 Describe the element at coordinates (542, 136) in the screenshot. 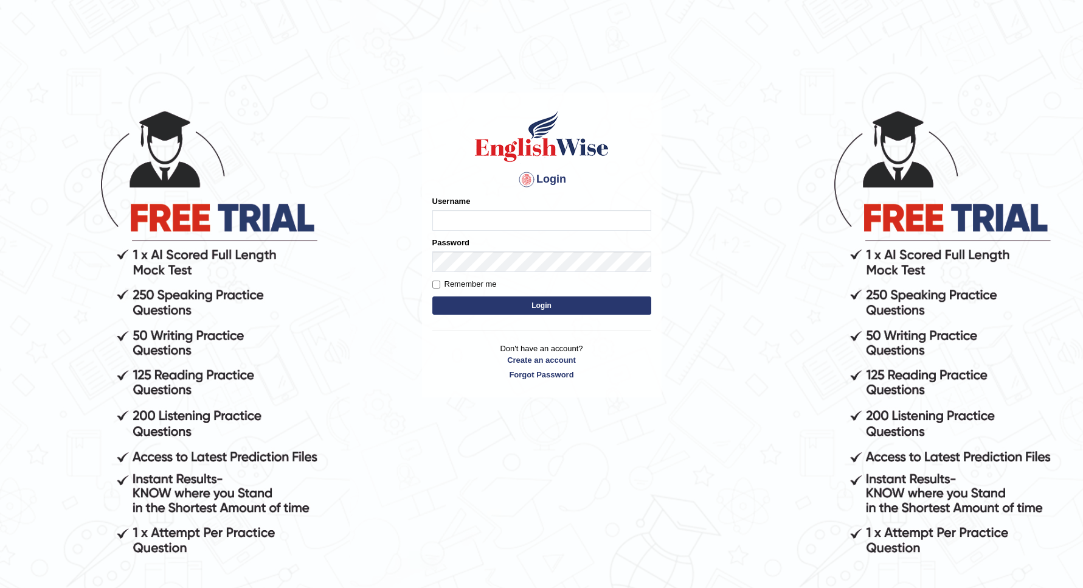

I see `img: Logo of English Wise sign in for intelligent practice with AI` at that location.